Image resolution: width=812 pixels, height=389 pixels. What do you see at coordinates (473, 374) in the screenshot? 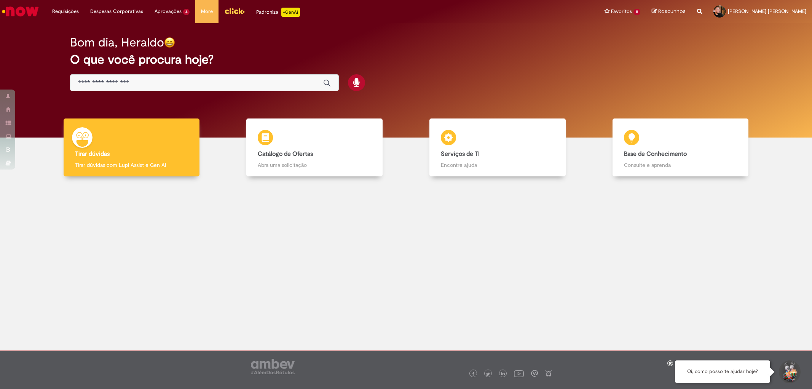
I see `img: logo_footer_facebook.png` at bounding box center [473, 374].